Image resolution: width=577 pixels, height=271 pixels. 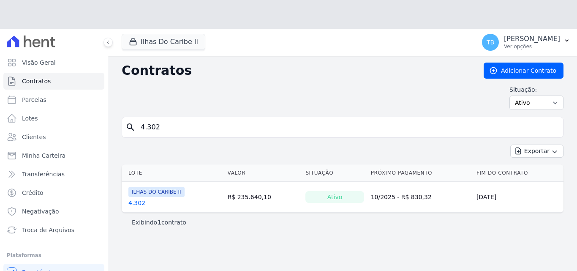 I want to click on p: Ver opções, so click(x=532, y=46).